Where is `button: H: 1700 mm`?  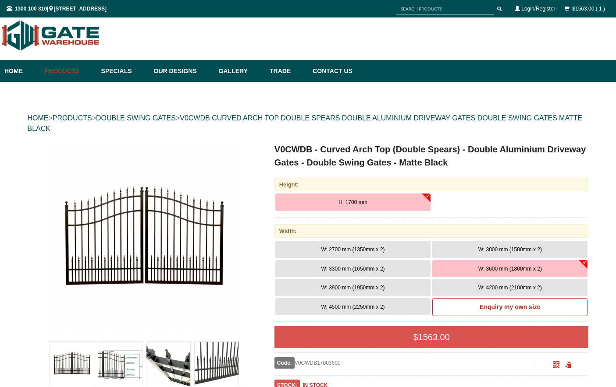
button: H: 1700 mm is located at coordinates (353, 202).